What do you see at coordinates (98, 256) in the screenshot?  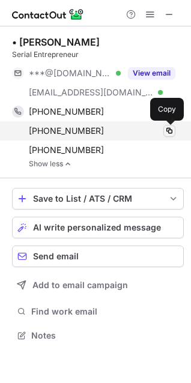 I see `button: Send email` at bounding box center [98, 256].